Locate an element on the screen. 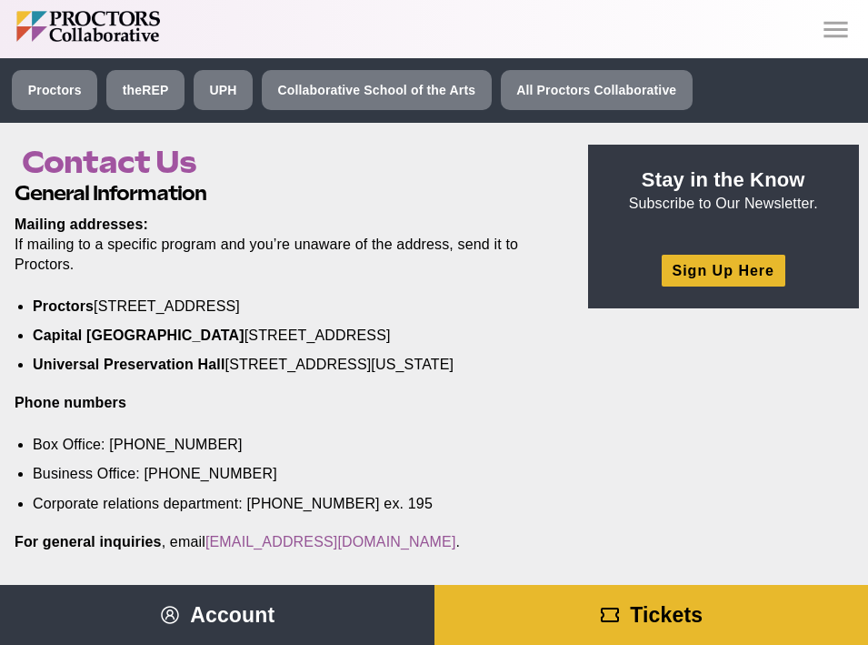 The width and height of the screenshot is (868, 645). a: Sign Up Here is located at coordinates (724, 270).